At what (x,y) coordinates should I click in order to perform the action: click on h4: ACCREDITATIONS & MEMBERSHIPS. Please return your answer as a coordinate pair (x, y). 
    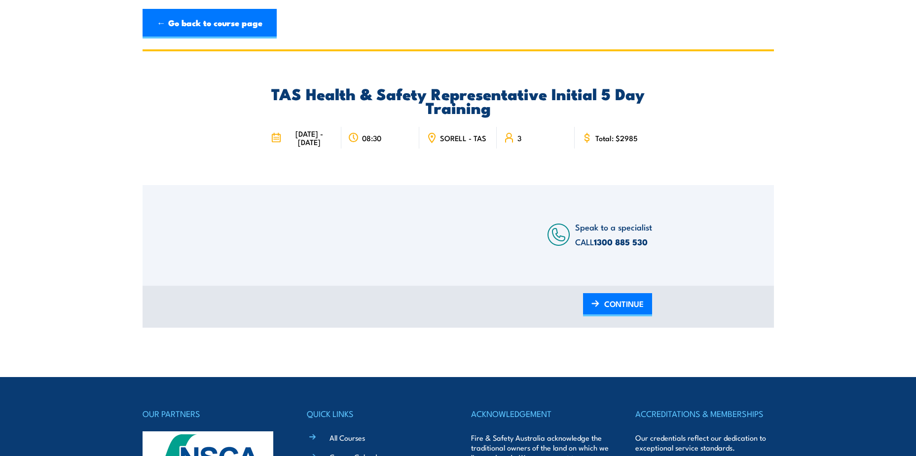
    Looking at the image, I should click on (705, 414).